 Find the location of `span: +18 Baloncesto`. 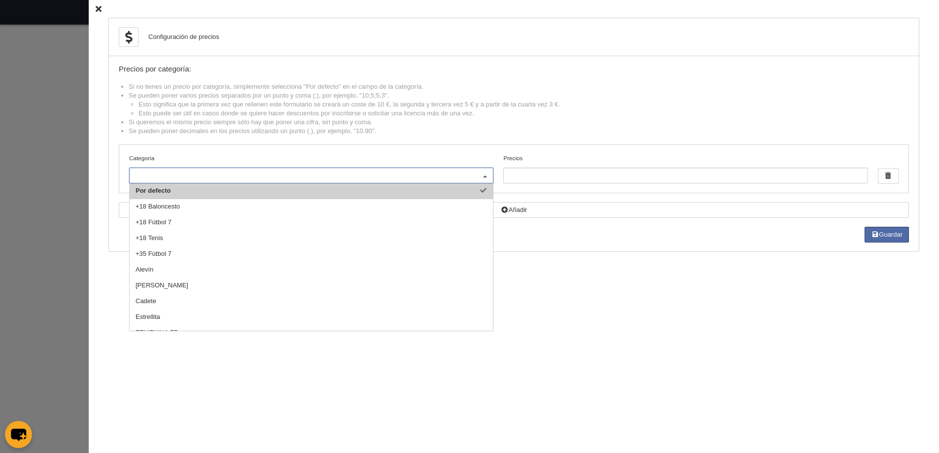

span: +18 Baloncesto is located at coordinates (158, 206).